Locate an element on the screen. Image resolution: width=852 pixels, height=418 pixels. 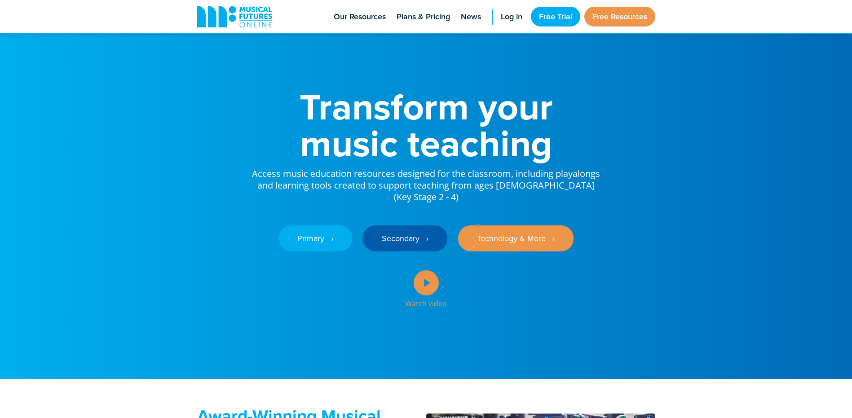
div: Watch video is located at coordinates (426, 301).